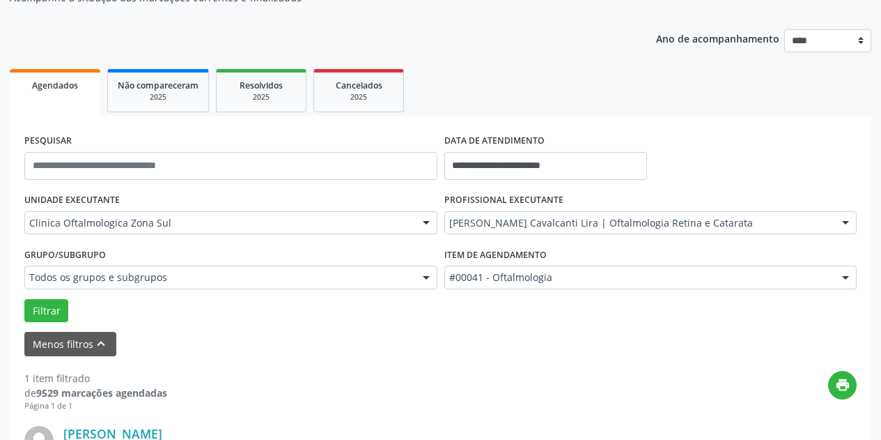 This screenshot has height=440, width=881. What do you see at coordinates (70, 343) in the screenshot?
I see `button: Menos filtroskeyboard_arrow_up` at bounding box center [70, 343].